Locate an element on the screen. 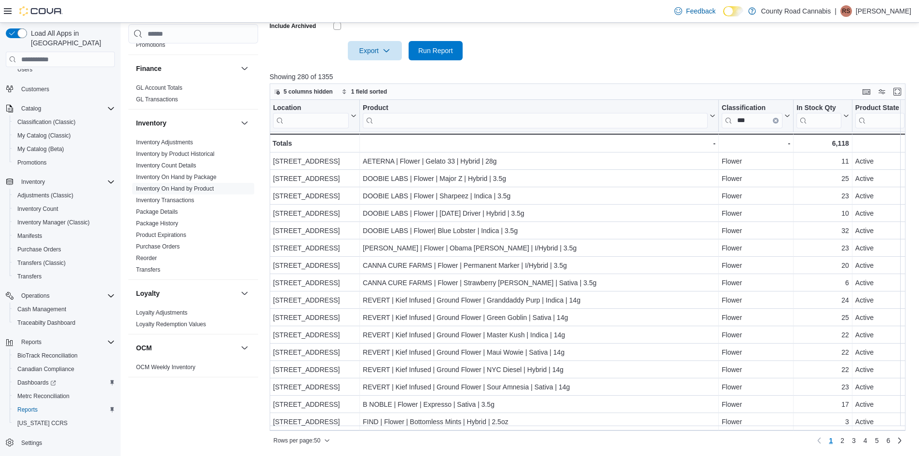 The image size is (919, 456). button: Operations is located at coordinates (60, 296).